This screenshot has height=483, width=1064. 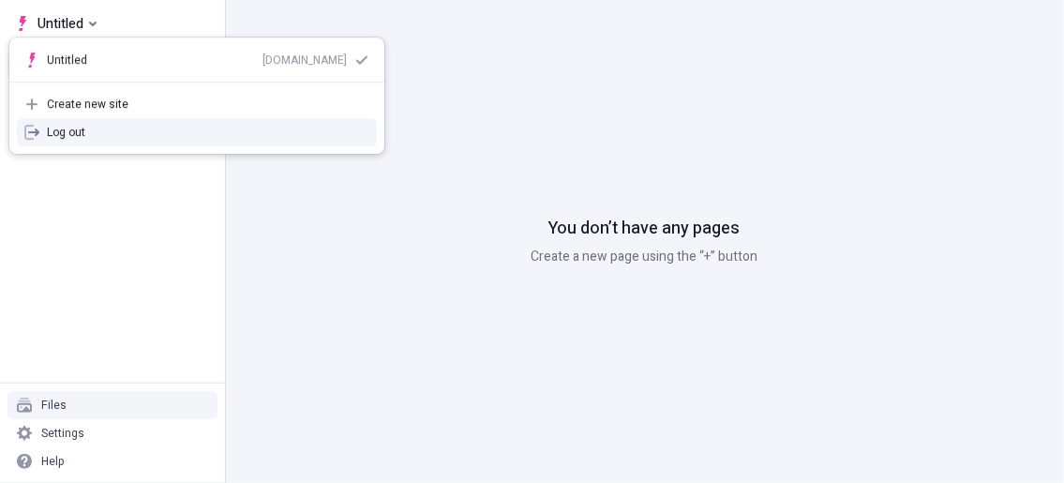 What do you see at coordinates (60, 23) in the screenshot?
I see `span: Untitled` at bounding box center [60, 23].